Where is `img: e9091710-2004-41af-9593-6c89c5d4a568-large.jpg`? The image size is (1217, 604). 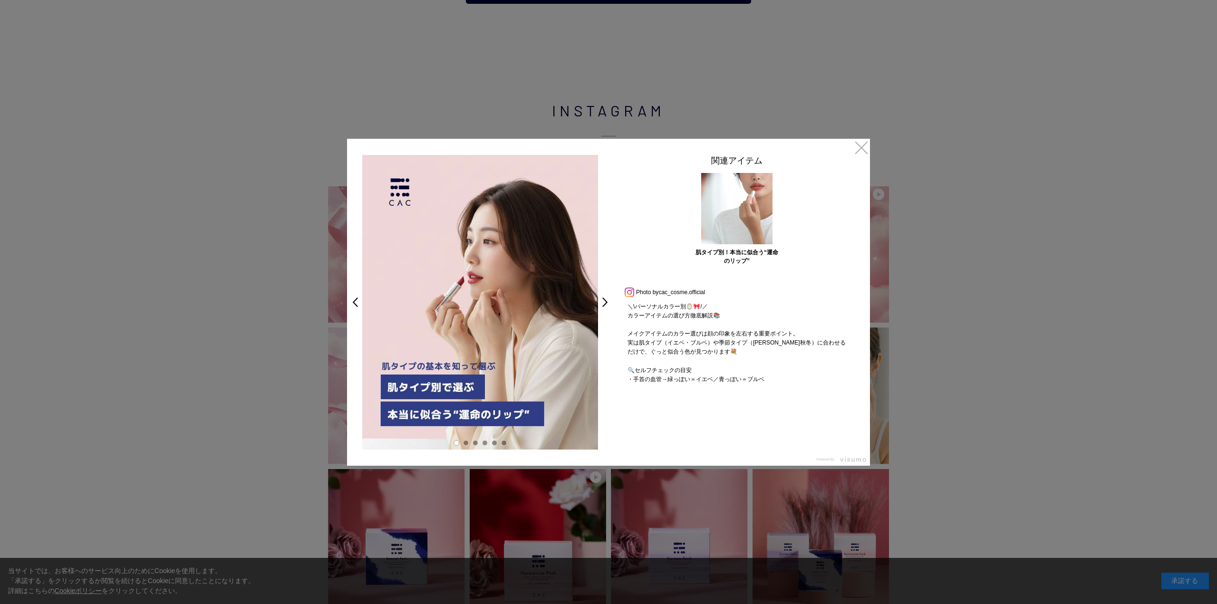
img: e9091710-2004-41af-9593-6c89c5d4a568-large.jpg is located at coordinates (480, 302).